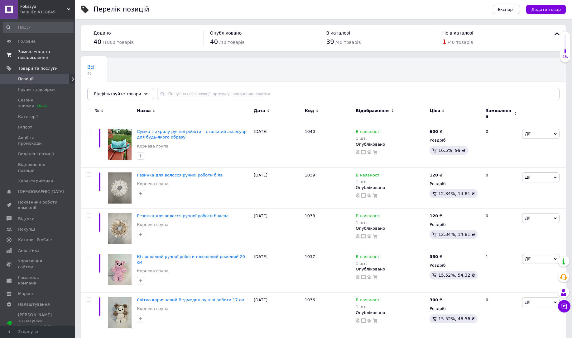 The image size is (572, 338). Describe the element at coordinates (36, 181) in the screenshot. I see `span: Характеристики` at that location.